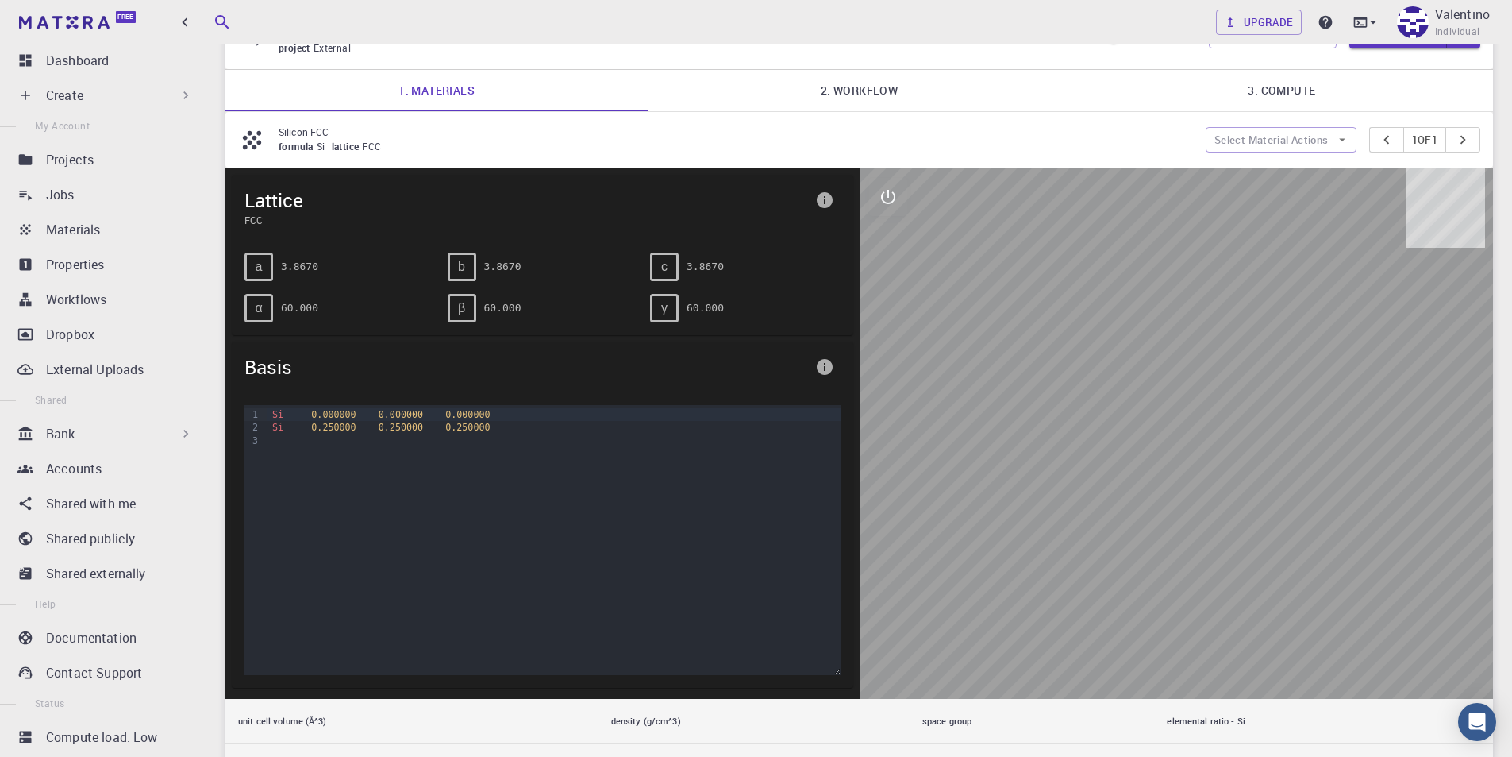 Image resolution: width=1512 pixels, height=757 pixels. What do you see at coordinates (526, 200) in the screenshot?
I see `span: Lattice` at bounding box center [526, 200].